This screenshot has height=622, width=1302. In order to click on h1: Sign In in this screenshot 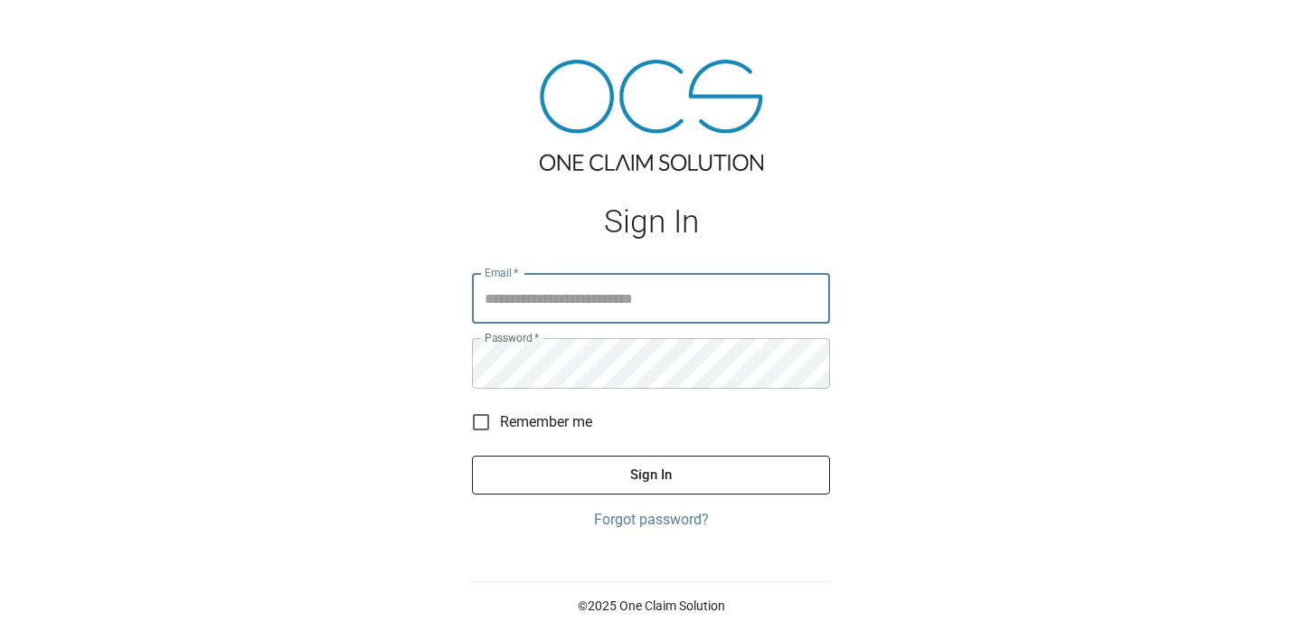, I will do `click(651, 222)`.